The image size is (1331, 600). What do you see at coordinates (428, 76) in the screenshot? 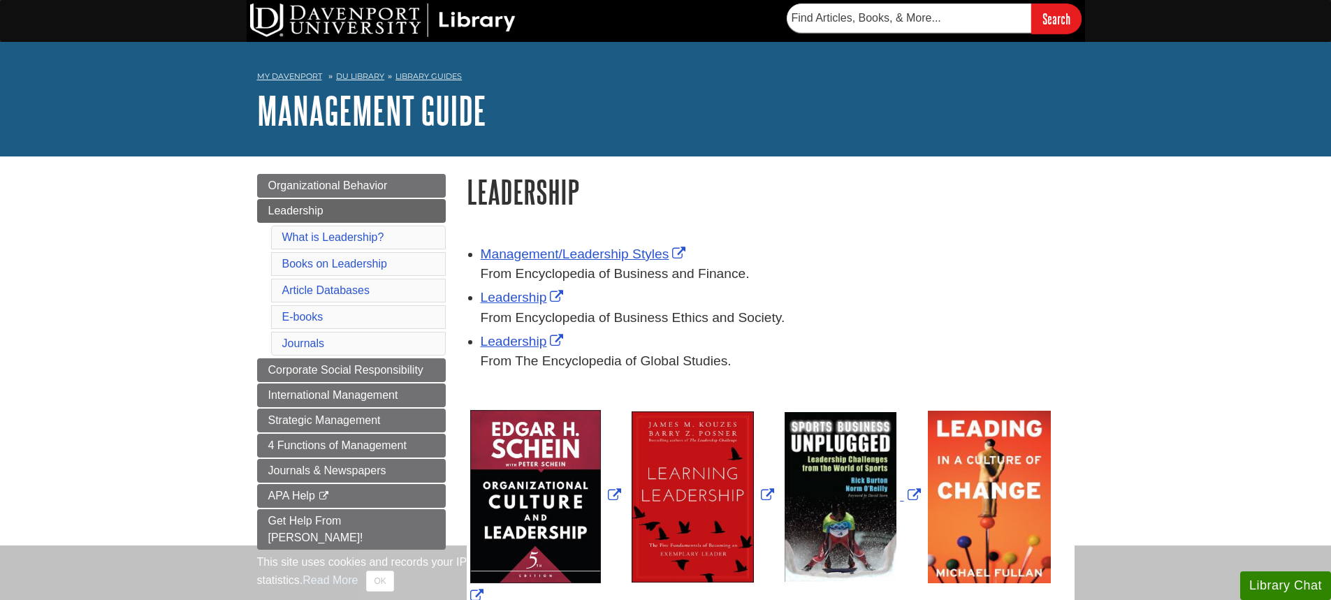
I see `a: Library Guides` at bounding box center [428, 76].